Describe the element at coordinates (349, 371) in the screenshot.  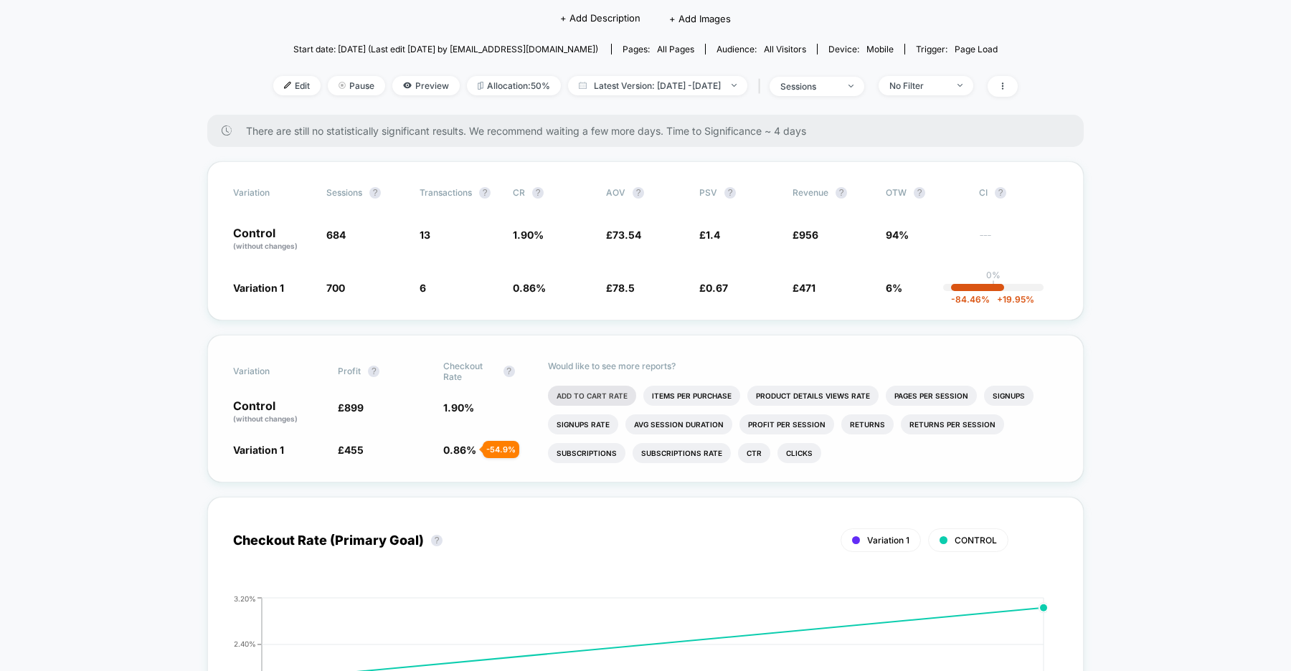
I see `span: Profit` at that location.